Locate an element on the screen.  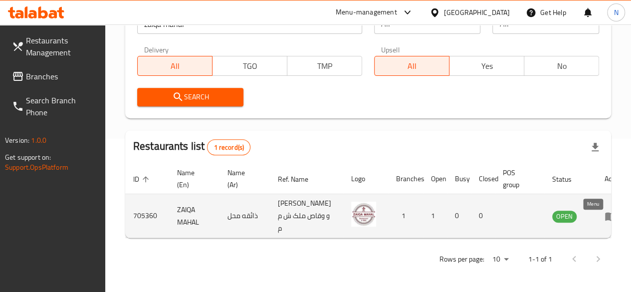
div: Menu-management is located at coordinates (366, 12).